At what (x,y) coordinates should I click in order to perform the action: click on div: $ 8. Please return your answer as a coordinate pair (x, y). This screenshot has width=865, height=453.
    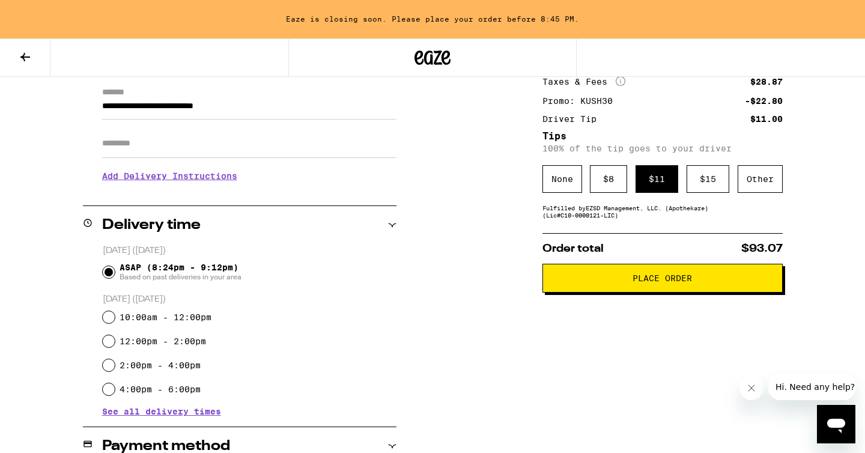
    Looking at the image, I should click on (609, 179).